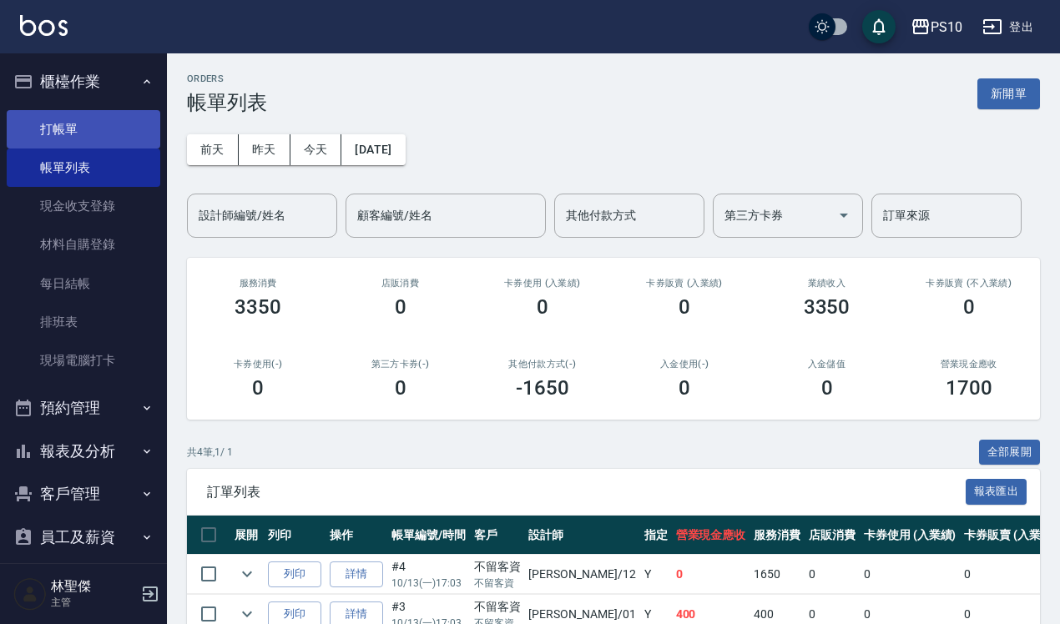  What do you see at coordinates (582, 535) in the screenshot?
I see `th: 設計師` at bounding box center [582, 535].